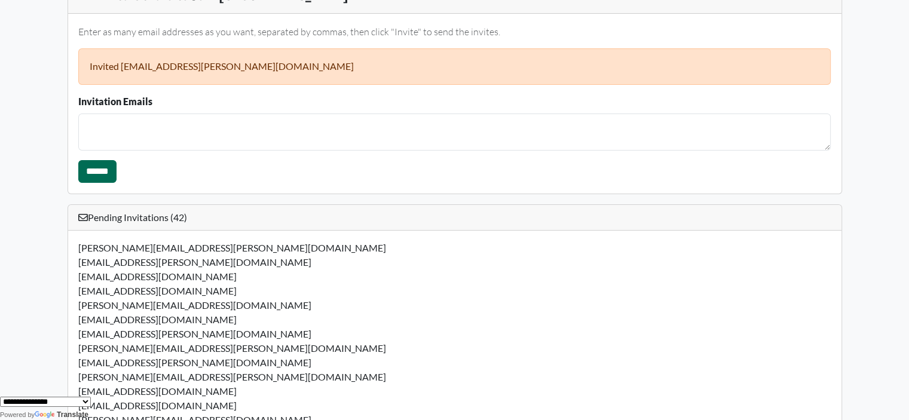  Describe the element at coordinates (45, 416) in the screenshot. I see `img: Google Translate` at that location.